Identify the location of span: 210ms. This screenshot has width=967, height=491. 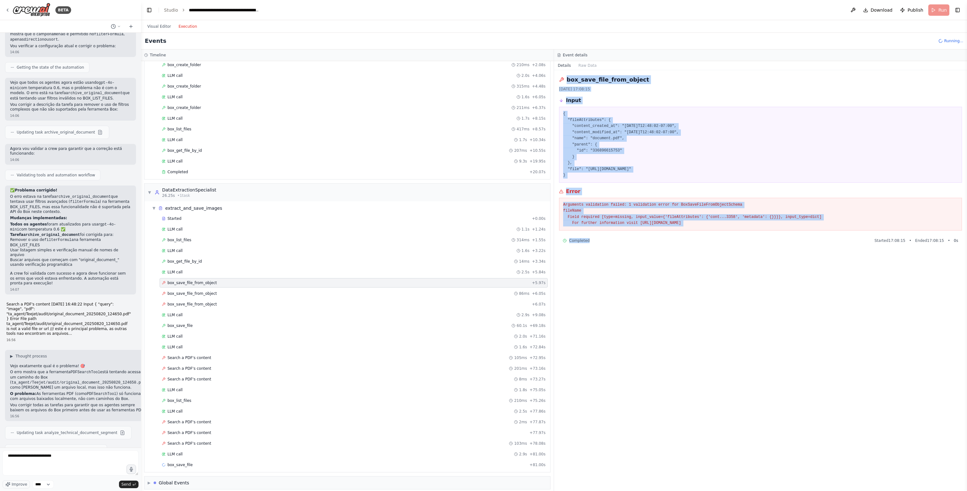
(521, 401).